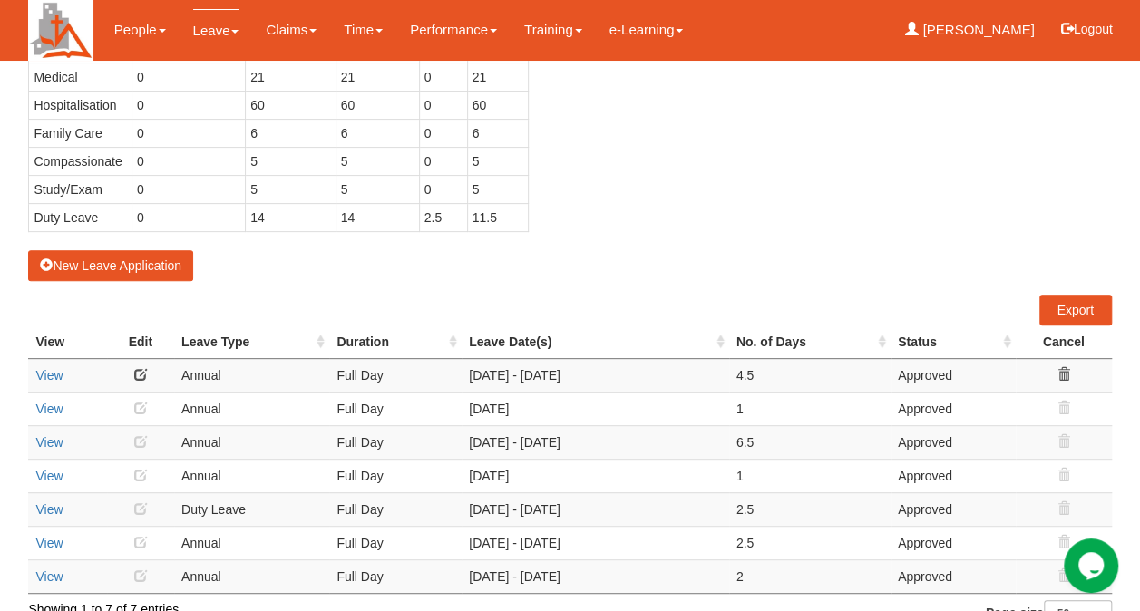 The width and height of the screenshot is (1140, 611). What do you see at coordinates (647, 30) in the screenshot?
I see `a: e-Learning` at bounding box center [647, 30].